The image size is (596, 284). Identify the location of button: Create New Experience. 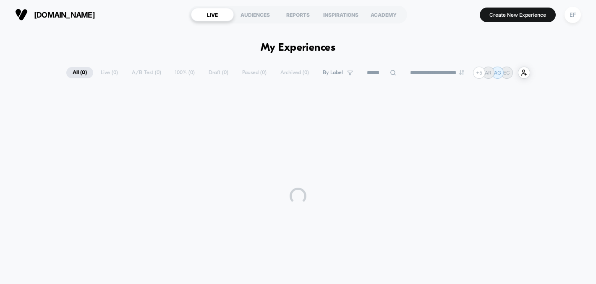
(517, 15).